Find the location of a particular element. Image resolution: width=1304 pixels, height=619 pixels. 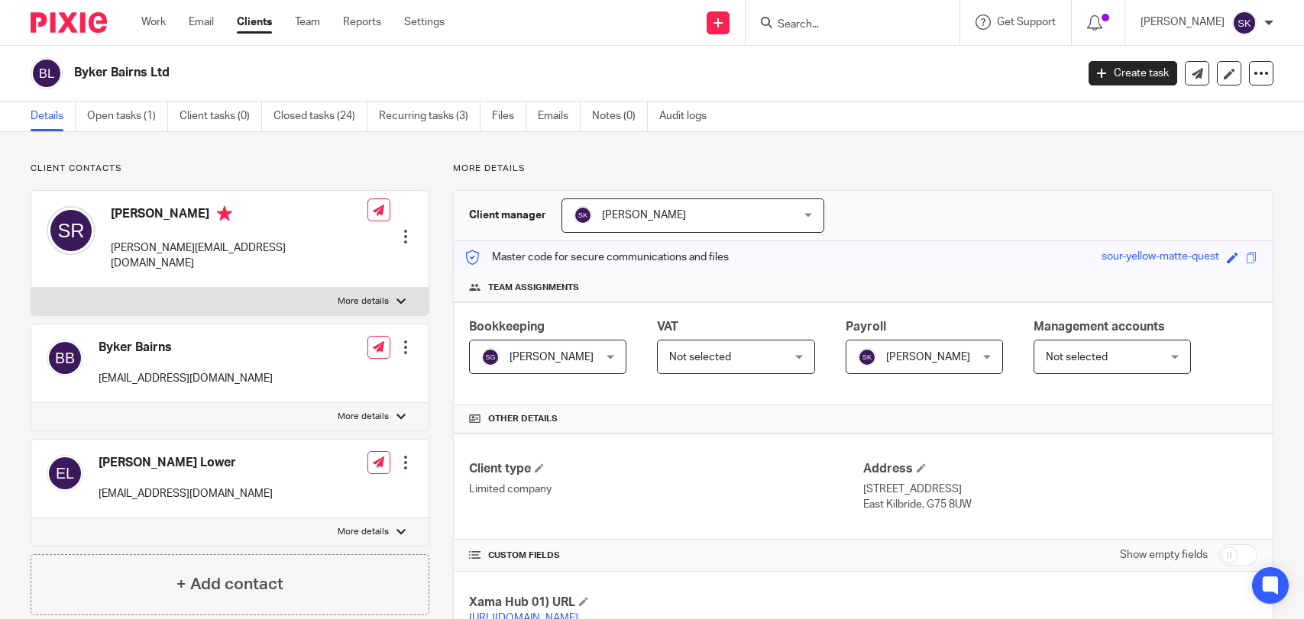

span: Other details is located at coordinates (522, 419).